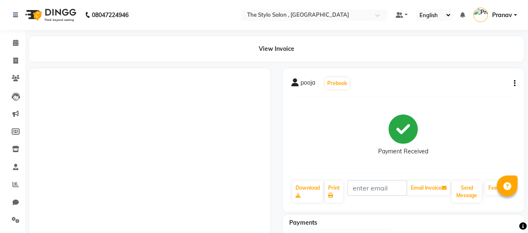 The height and width of the screenshot is (233, 528). Describe the element at coordinates (337, 83) in the screenshot. I see `button: Prebook` at that location.